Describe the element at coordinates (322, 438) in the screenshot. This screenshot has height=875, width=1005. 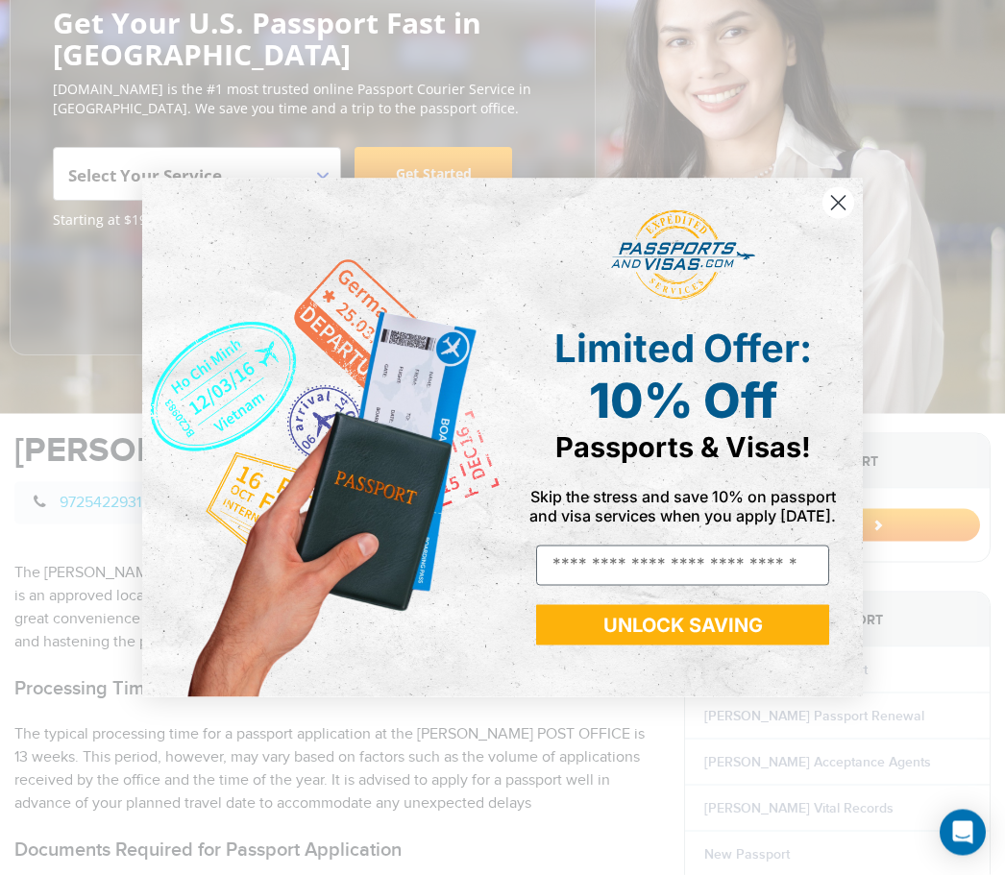
I see `img: de9cda0d-0715-46ca-9a25-073762a91ba7.png` at that location.